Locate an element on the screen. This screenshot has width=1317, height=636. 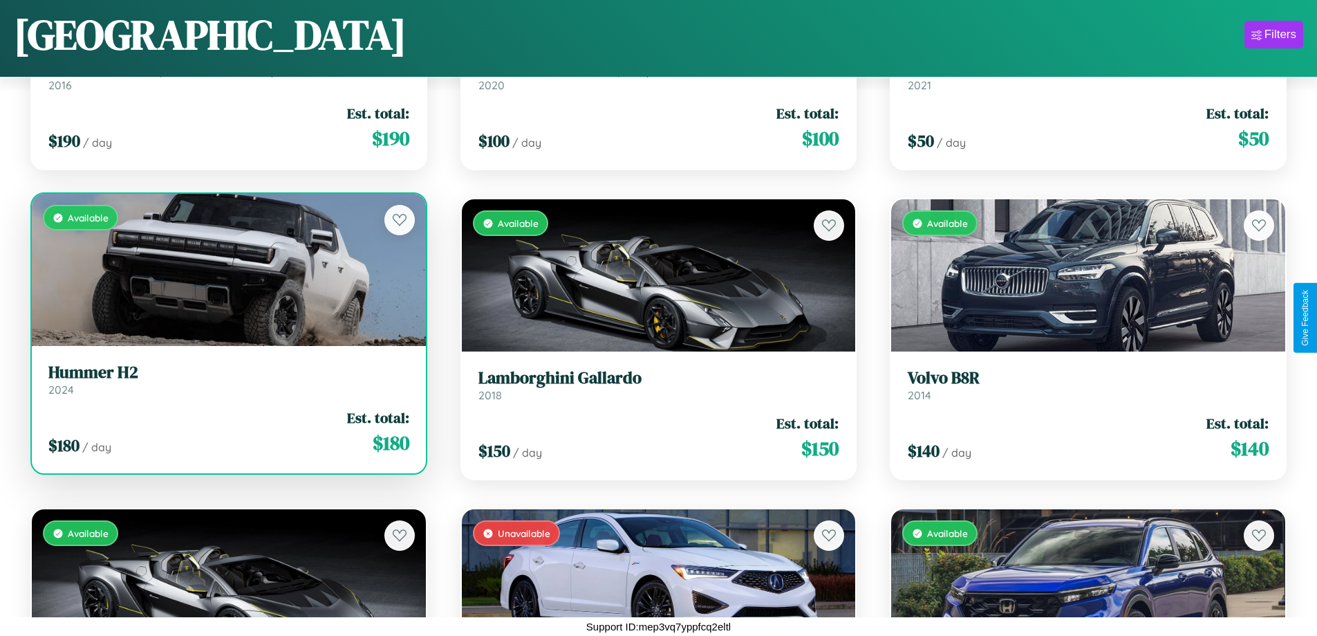
span: 2021 is located at coordinates (920, 85).